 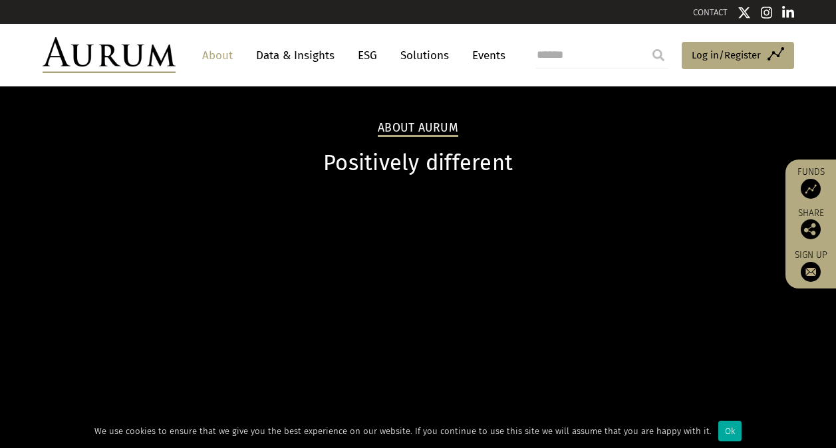 What do you see at coordinates (295, 55) in the screenshot?
I see `a: Data & Insights` at bounding box center [295, 55].